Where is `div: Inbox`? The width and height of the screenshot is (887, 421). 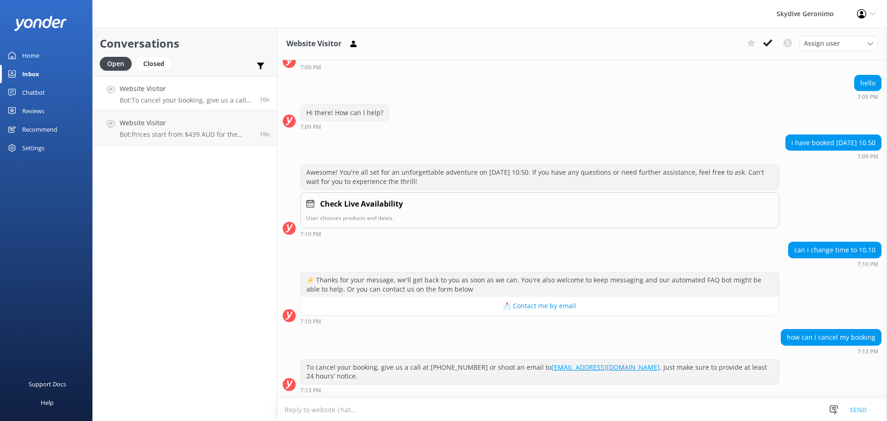 div: Inbox is located at coordinates (30, 74).